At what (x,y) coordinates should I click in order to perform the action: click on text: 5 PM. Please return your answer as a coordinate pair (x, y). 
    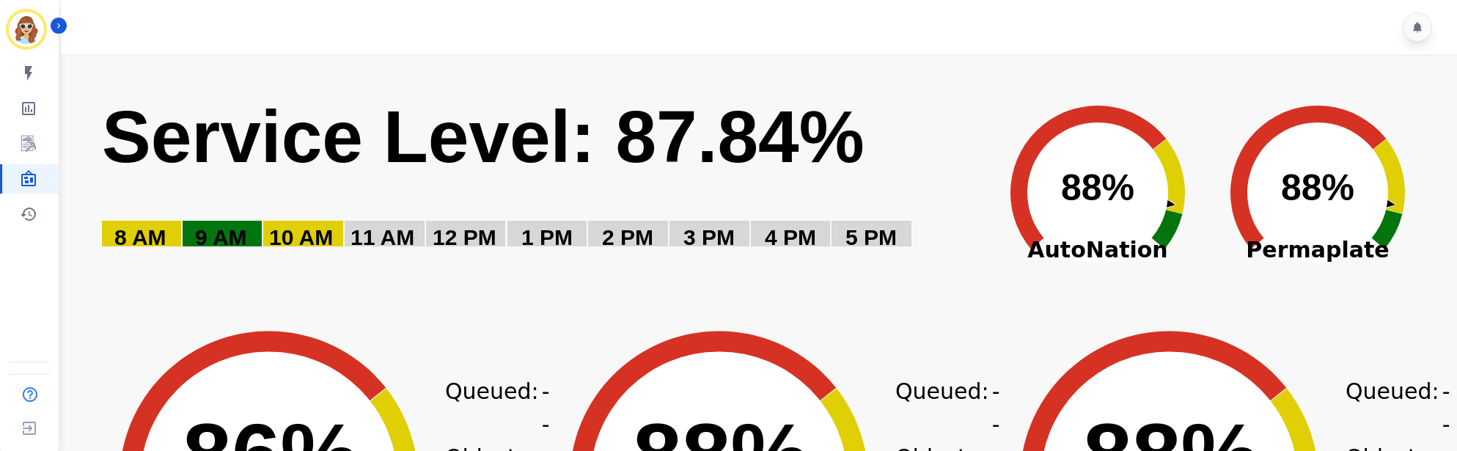
    Looking at the image, I should click on (871, 237).